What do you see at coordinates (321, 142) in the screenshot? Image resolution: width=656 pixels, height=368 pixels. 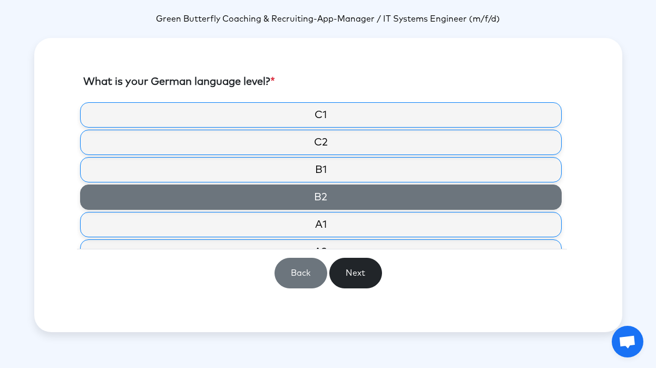 I see `label: C2` at bounding box center [321, 142].